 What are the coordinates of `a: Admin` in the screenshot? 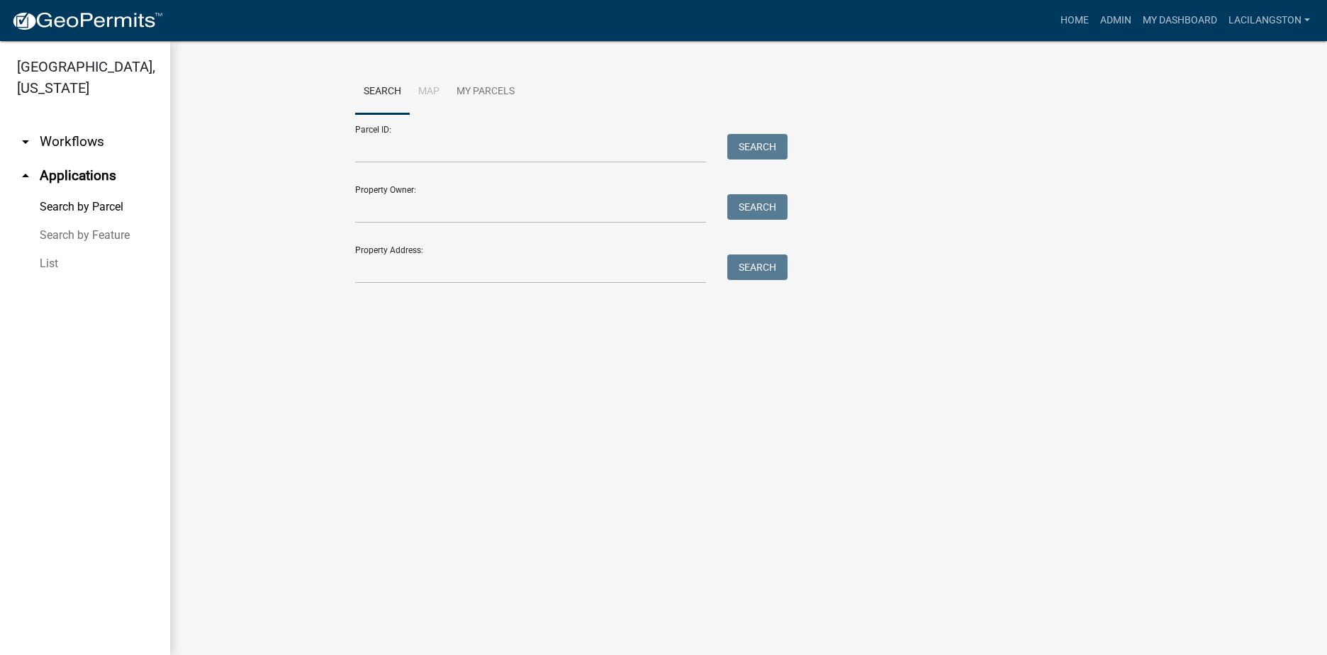 It's located at (1116, 21).